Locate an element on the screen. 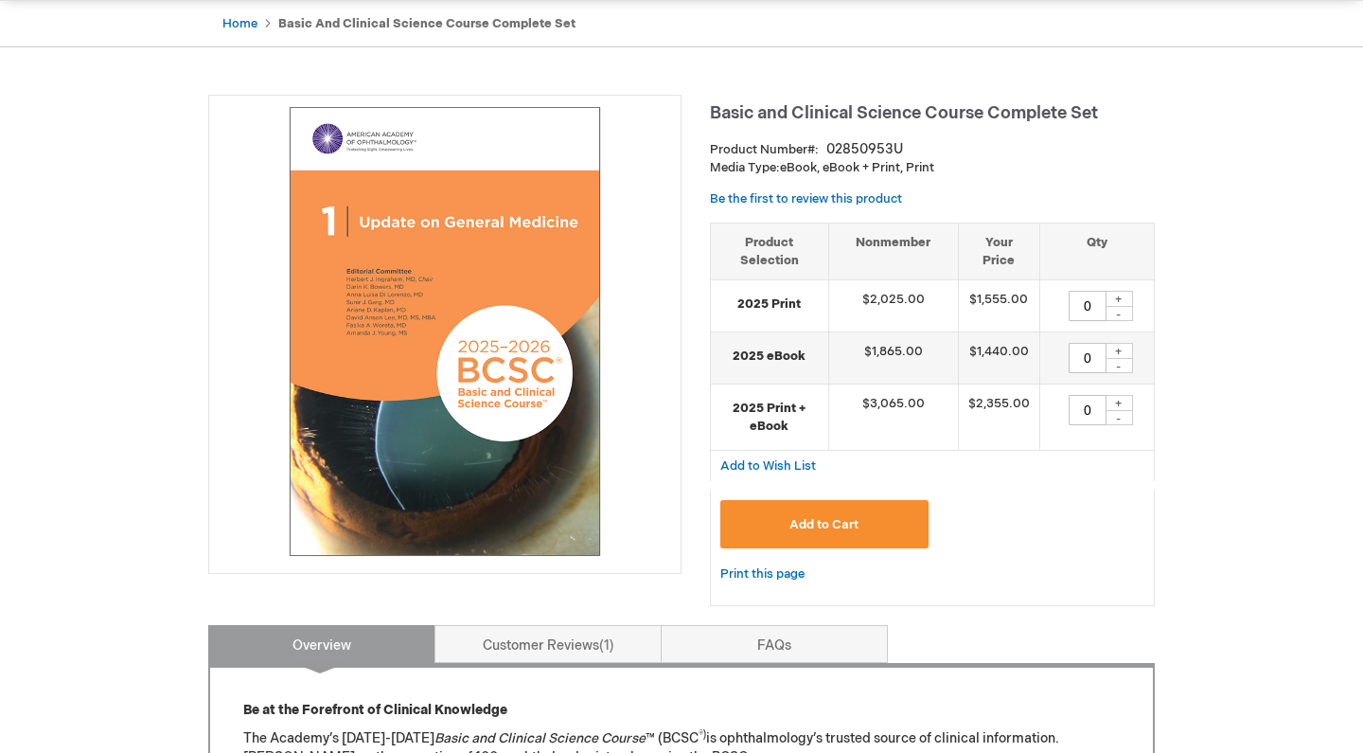 The width and height of the screenshot is (1363, 753). th: Qty is located at coordinates (1096, 251).